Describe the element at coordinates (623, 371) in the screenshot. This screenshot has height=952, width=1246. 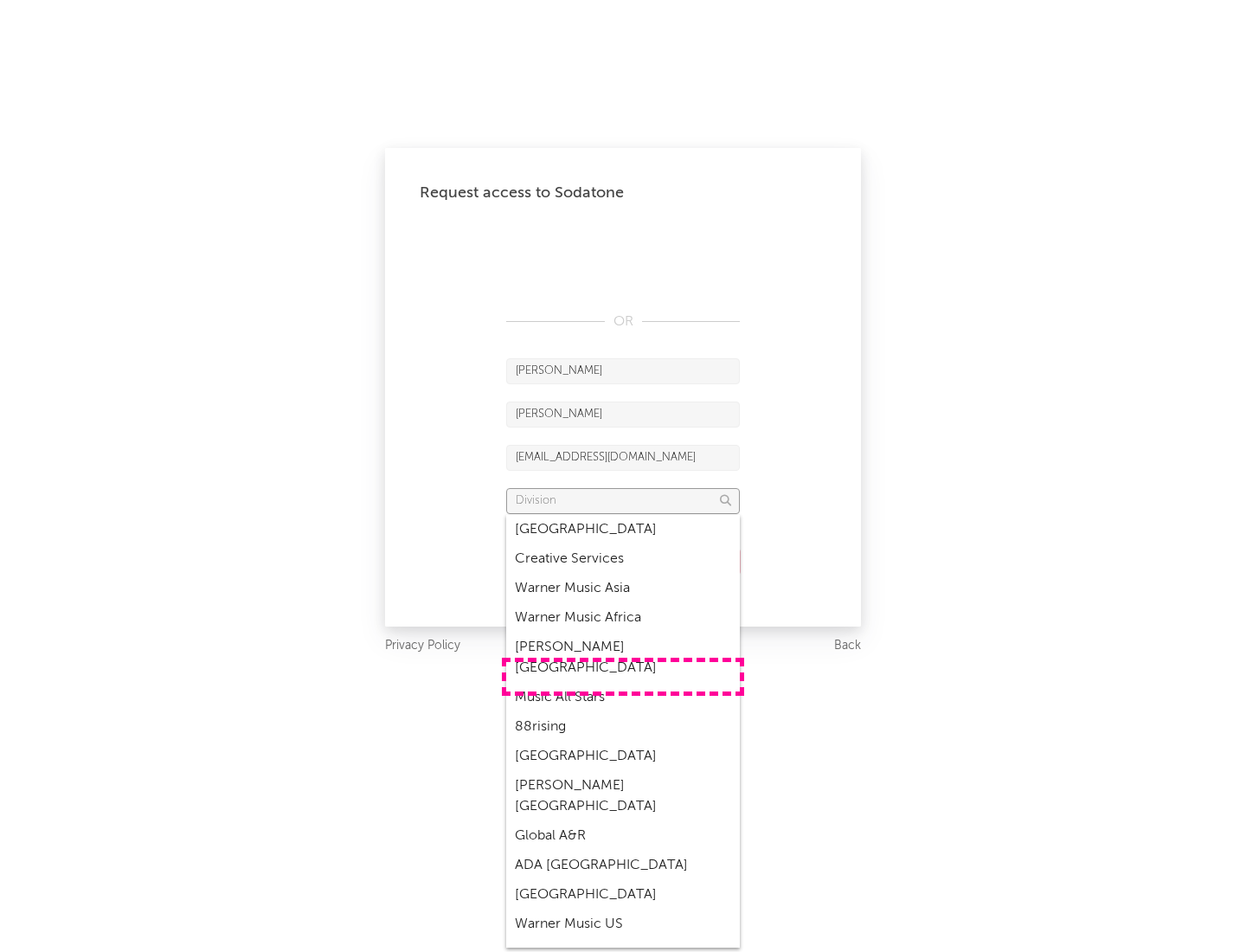
I see `input: First Name` at that location.